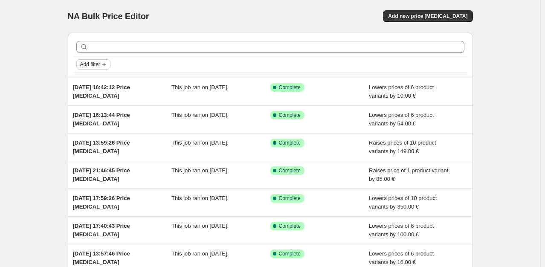  What do you see at coordinates (401, 91) in the screenshot?
I see `span: Lowers prices of 6 product variants by 10.00 €` at bounding box center [401, 91].